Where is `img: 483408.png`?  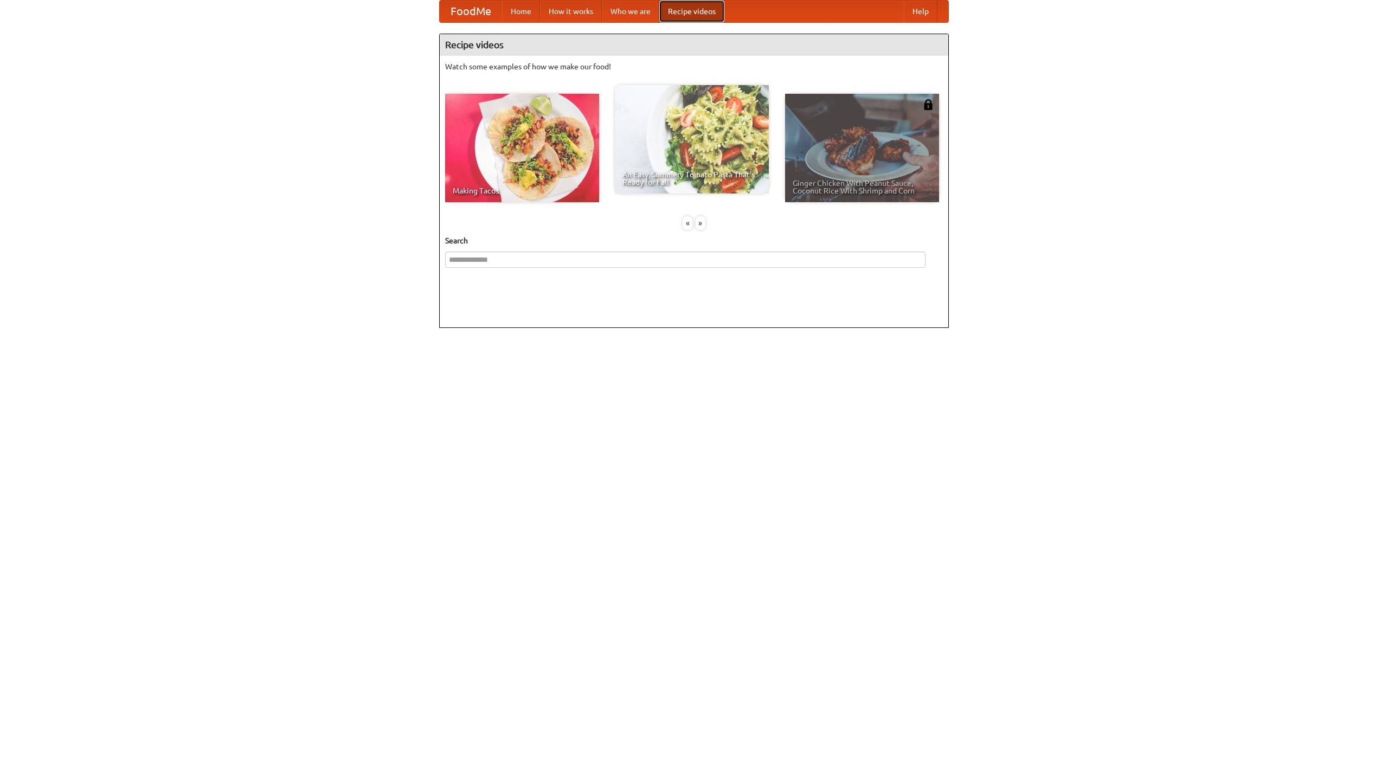 img: 483408.png is located at coordinates (928, 105).